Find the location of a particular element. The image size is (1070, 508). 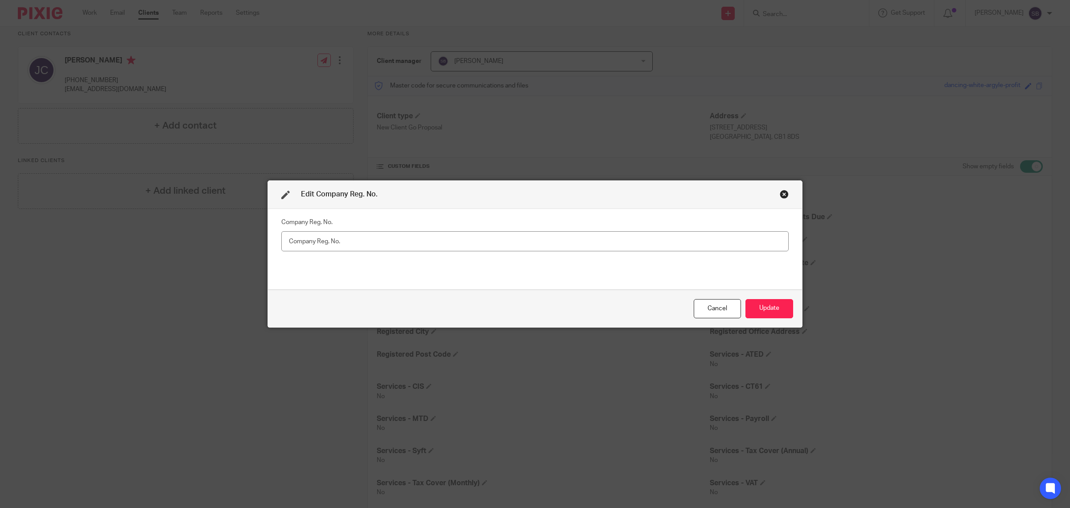

button: Update is located at coordinates (769, 308).